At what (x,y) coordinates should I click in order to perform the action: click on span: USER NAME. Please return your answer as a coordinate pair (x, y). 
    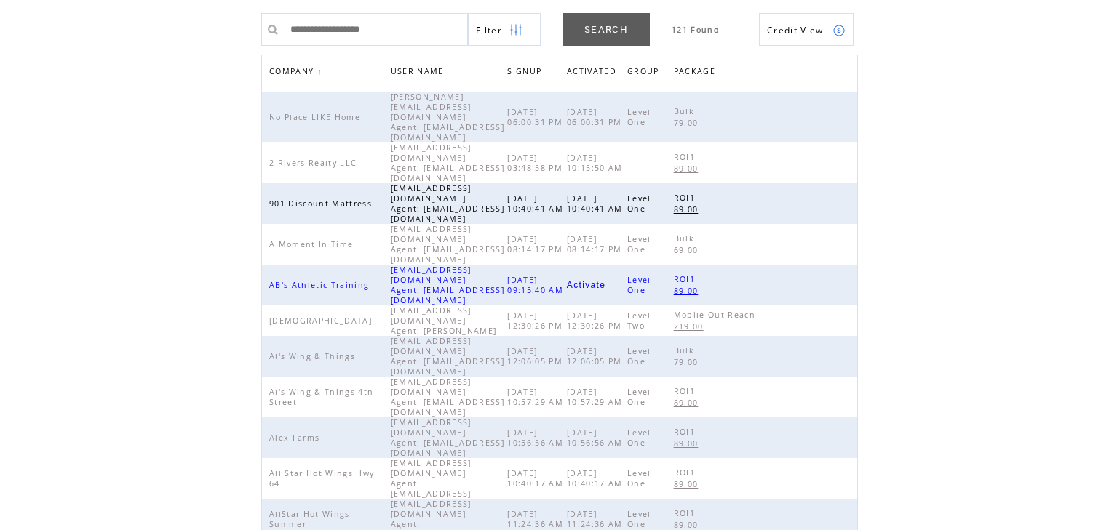
    Looking at the image, I should click on (419, 73).